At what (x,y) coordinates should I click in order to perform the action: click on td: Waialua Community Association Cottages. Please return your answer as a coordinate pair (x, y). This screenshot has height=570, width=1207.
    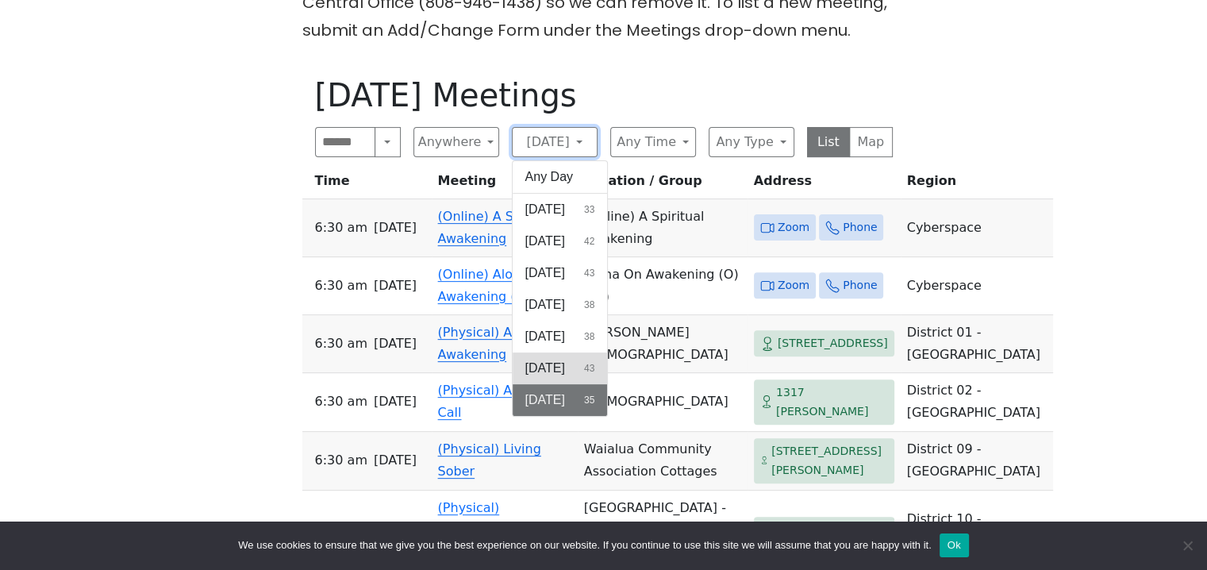
    Looking at the image, I should click on (663, 461).